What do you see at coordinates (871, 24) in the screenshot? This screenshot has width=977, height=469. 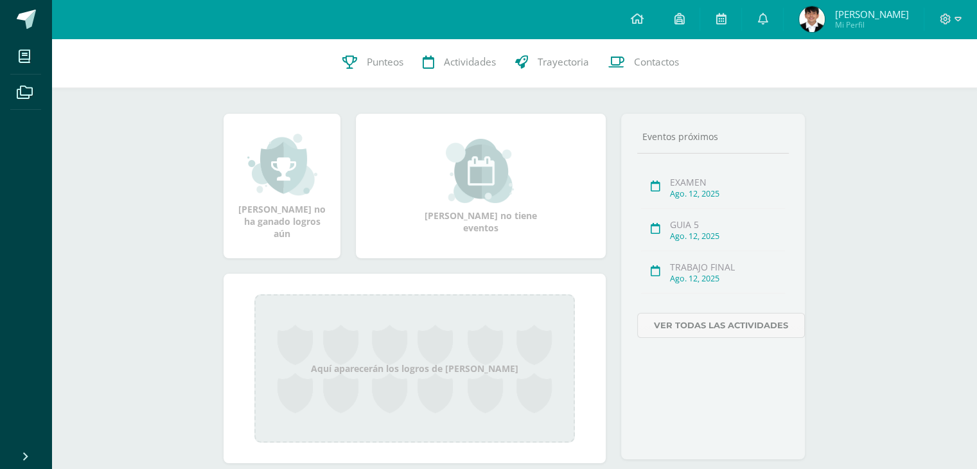 I see `span: Mi Perfil` at bounding box center [871, 24].